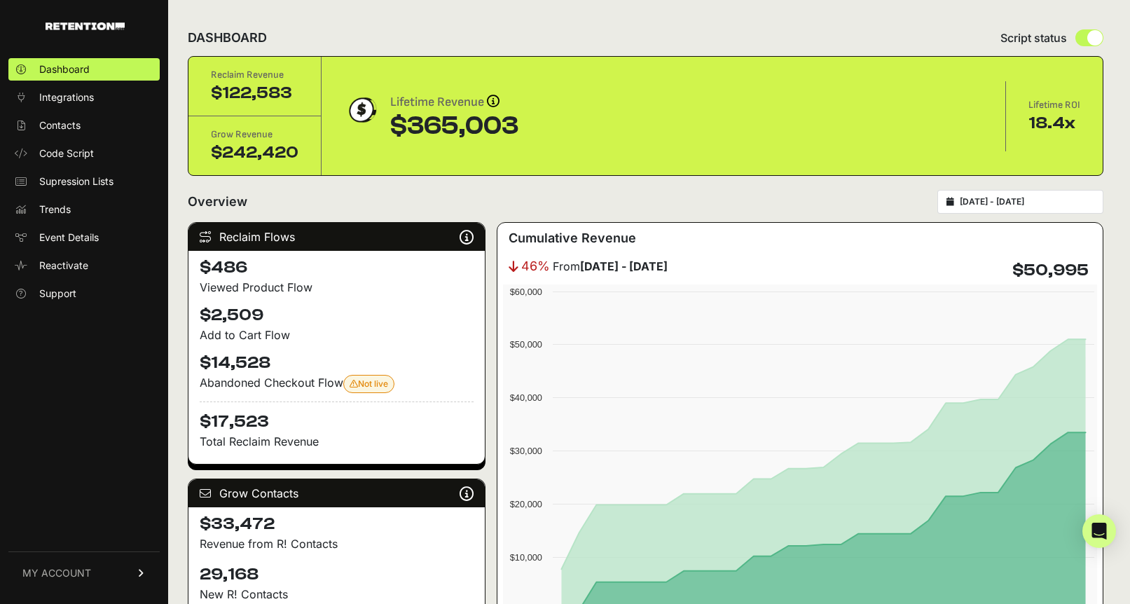 This screenshot has width=1130, height=604. Describe the element at coordinates (526, 451) in the screenshot. I see `text: $30,000` at that location.